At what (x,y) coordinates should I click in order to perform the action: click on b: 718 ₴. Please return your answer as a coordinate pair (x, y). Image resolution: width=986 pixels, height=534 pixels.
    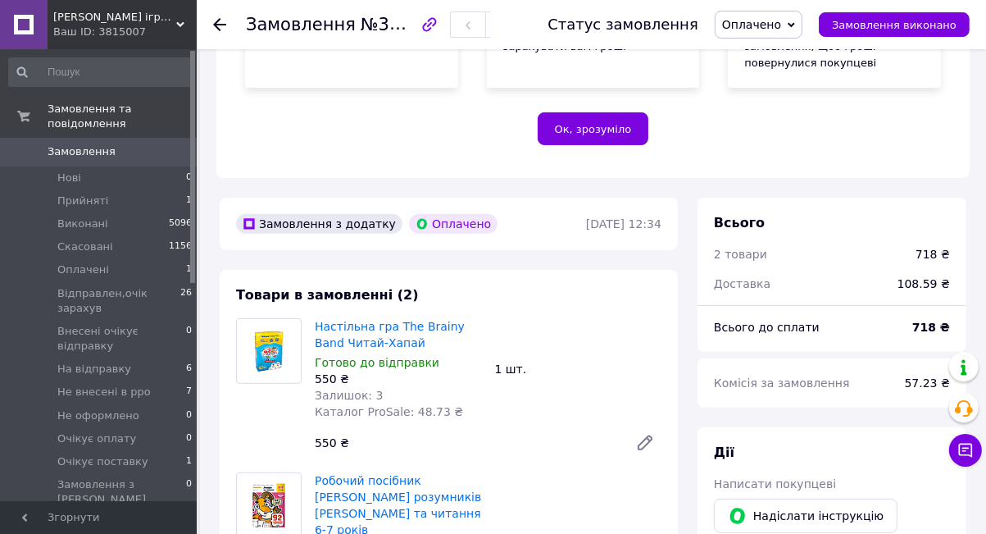
    Looking at the image, I should click on (931, 327).